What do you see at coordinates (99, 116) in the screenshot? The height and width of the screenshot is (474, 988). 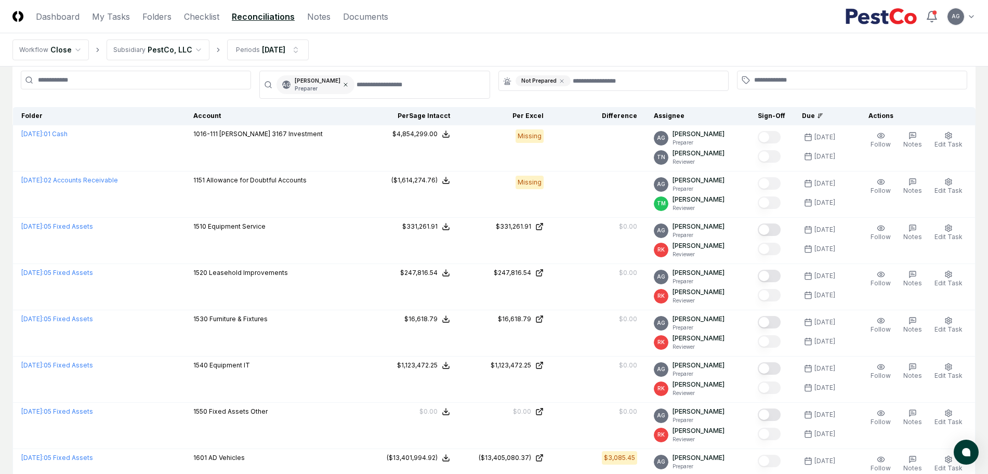 I see `th: Folder` at bounding box center [99, 116].